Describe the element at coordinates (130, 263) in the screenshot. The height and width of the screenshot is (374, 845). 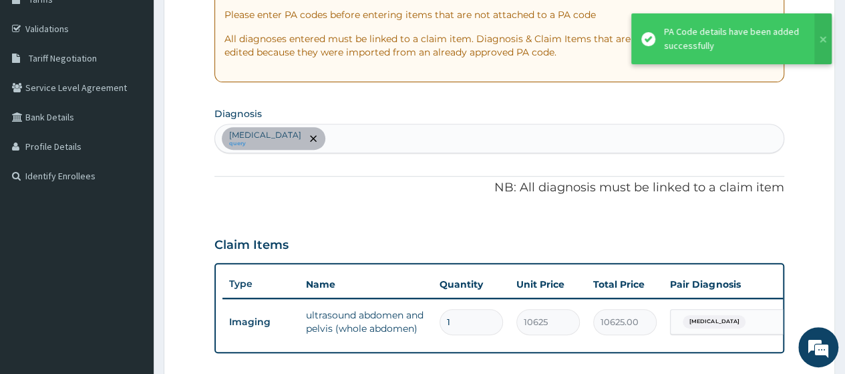
I see `textarea: Type your message and hit 'Enter'` at that location.